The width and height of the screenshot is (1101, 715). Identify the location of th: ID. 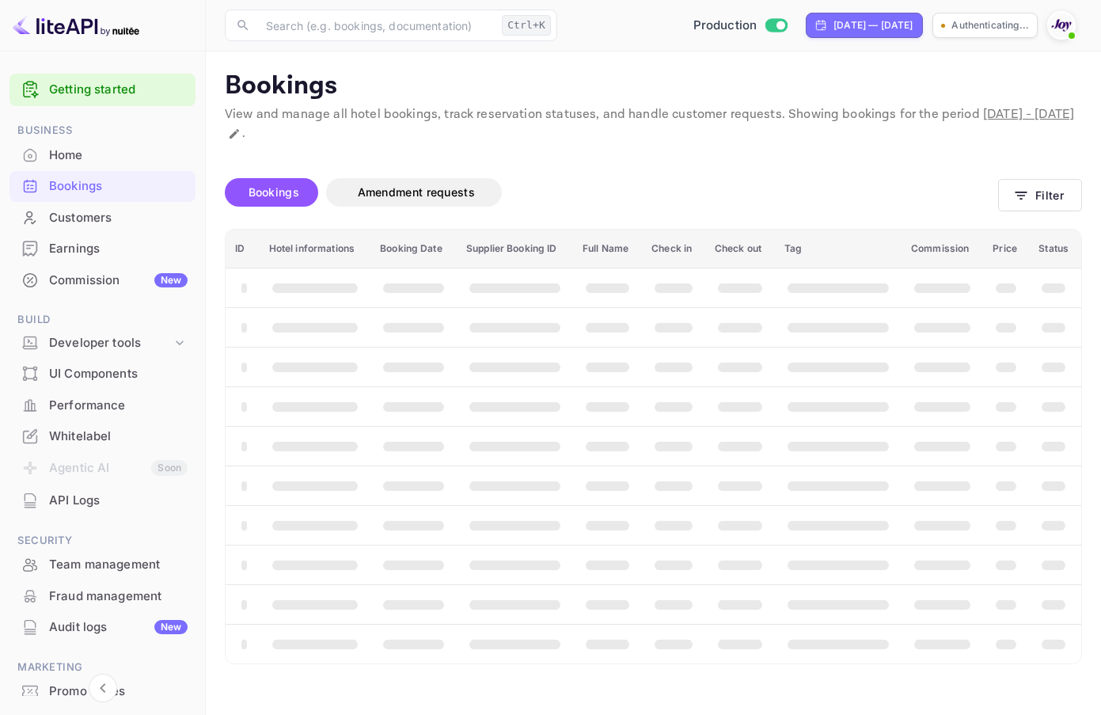
(242, 248).